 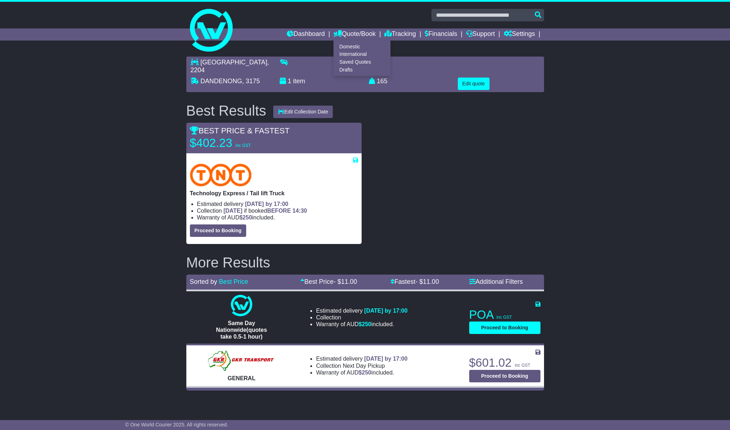 What do you see at coordinates (362, 58) in the screenshot?
I see `div: Quote/Book` at bounding box center [362, 58].